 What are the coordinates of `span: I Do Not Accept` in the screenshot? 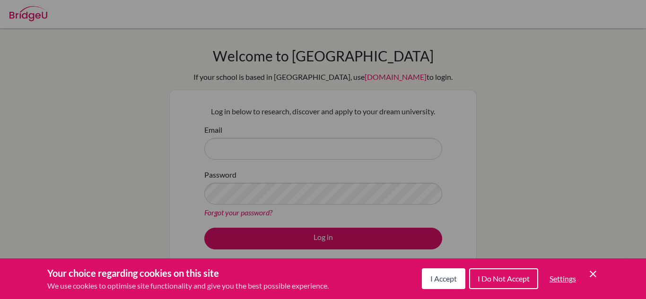 It's located at (503, 278).